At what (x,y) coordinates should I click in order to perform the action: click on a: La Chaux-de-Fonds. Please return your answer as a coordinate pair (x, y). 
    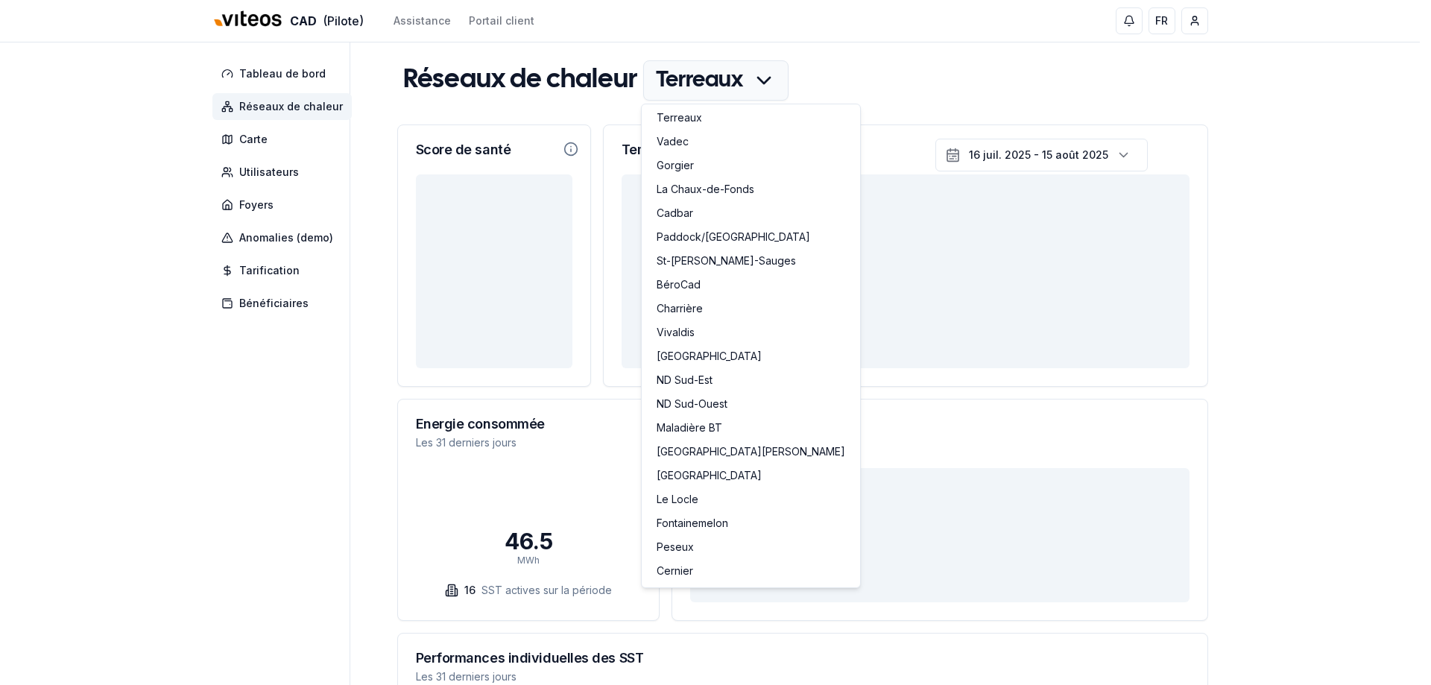
    Looking at the image, I should click on (751, 191).